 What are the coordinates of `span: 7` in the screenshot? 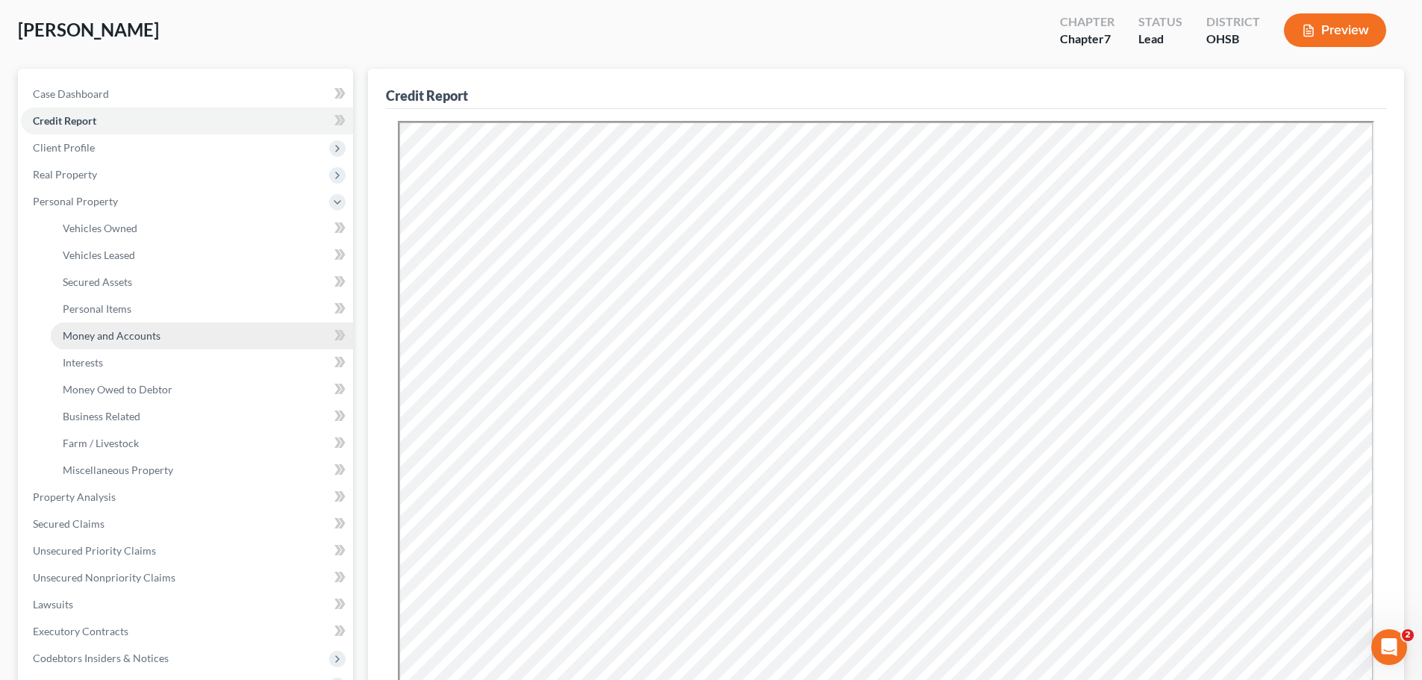 It's located at (1107, 38).